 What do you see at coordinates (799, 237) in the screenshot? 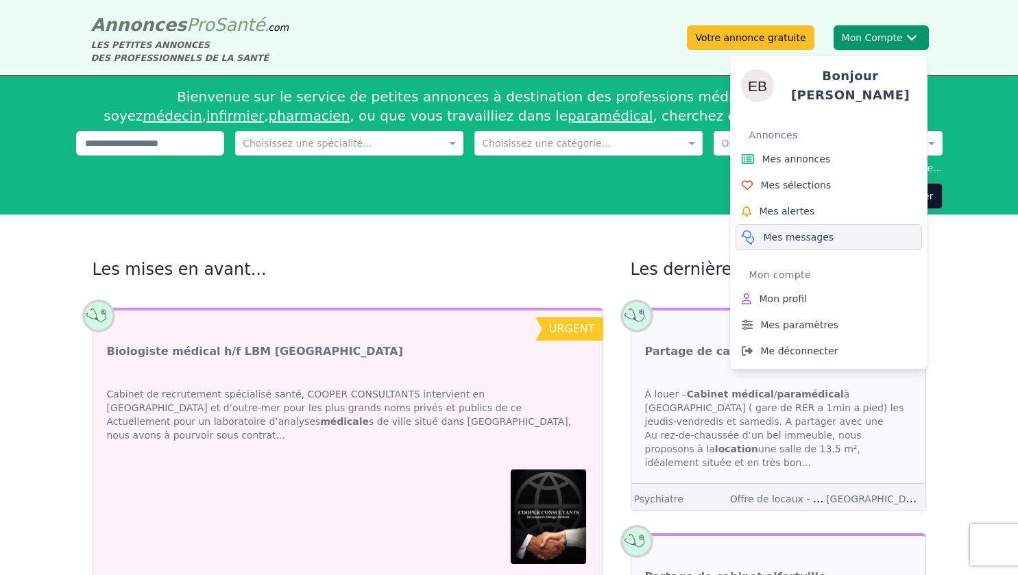
I see `span: Mes messages` at bounding box center [799, 237].